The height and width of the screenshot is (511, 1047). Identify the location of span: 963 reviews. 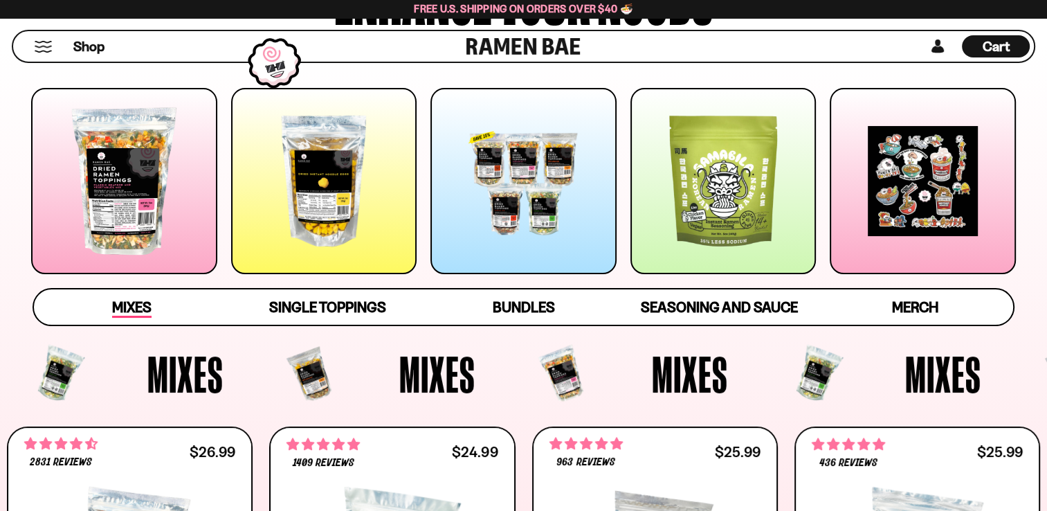
(585, 462).